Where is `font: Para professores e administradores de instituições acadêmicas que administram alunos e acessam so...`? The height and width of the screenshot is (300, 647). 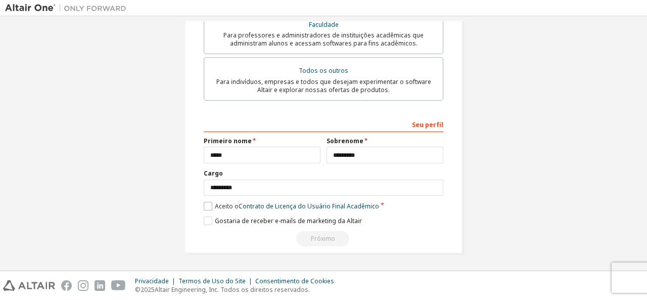 font: Para professores e administradores de instituições acadêmicas que administram alunos e acessam so... is located at coordinates (323, 39).